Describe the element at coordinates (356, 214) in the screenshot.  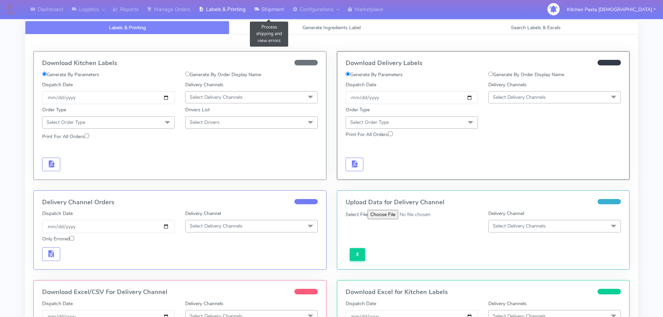
I see `label: Select File` at that location.